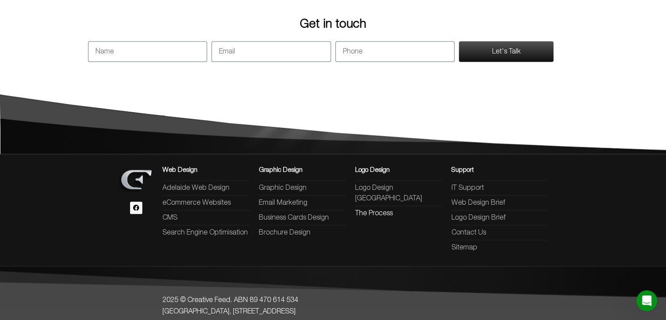  Describe the element at coordinates (271, 51) in the screenshot. I see `input: Email` at that location.